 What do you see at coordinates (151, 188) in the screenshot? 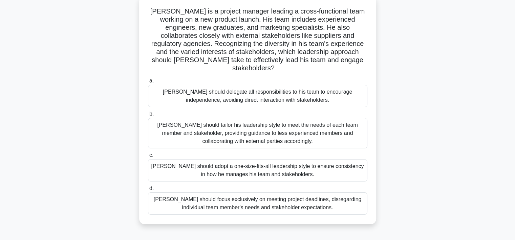
I see `span: d.` at bounding box center [151, 188].